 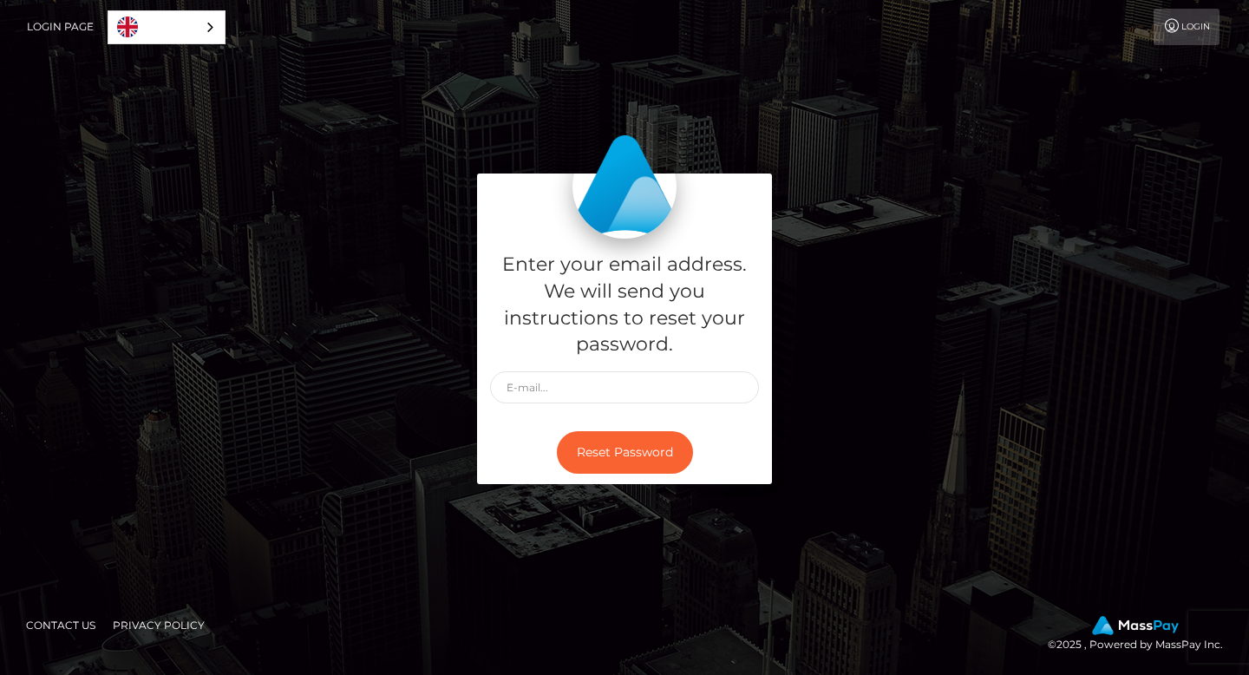 What do you see at coordinates (159, 625) in the screenshot?
I see `a: Privacy Policy` at bounding box center [159, 625].